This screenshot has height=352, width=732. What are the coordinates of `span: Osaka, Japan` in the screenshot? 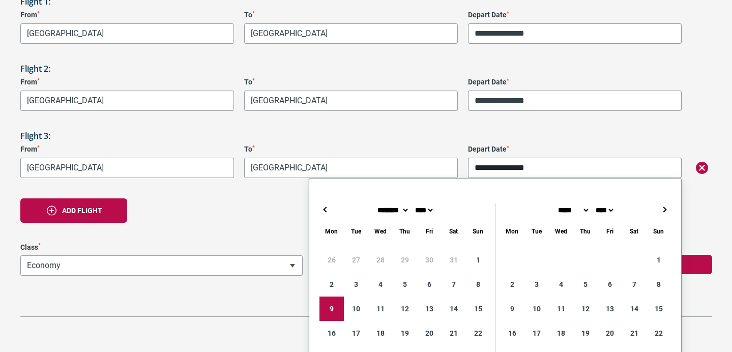 It's located at (127, 168).